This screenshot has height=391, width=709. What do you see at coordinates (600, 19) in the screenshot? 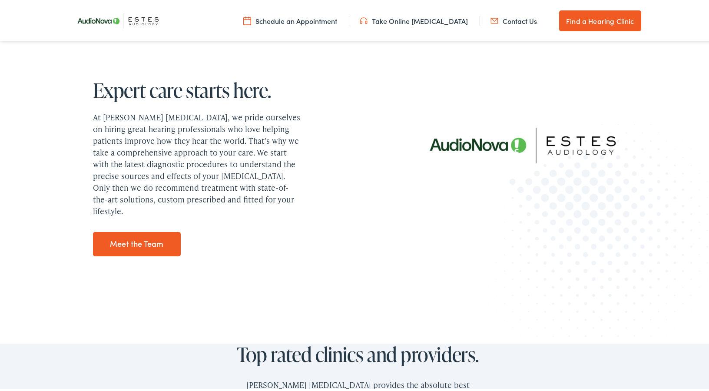
I see `a: Find a Hearing Clinic` at bounding box center [600, 19].